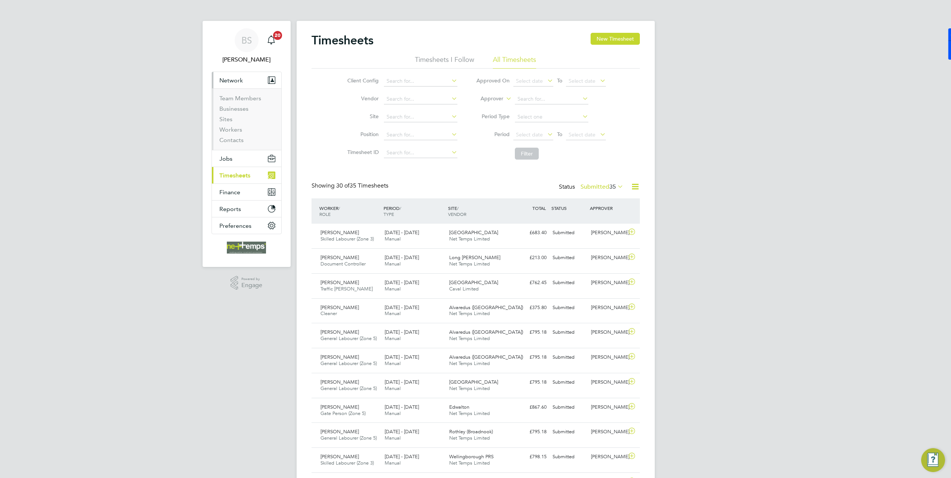 The image size is (951, 478). I want to click on input: Select one, so click(551, 117).